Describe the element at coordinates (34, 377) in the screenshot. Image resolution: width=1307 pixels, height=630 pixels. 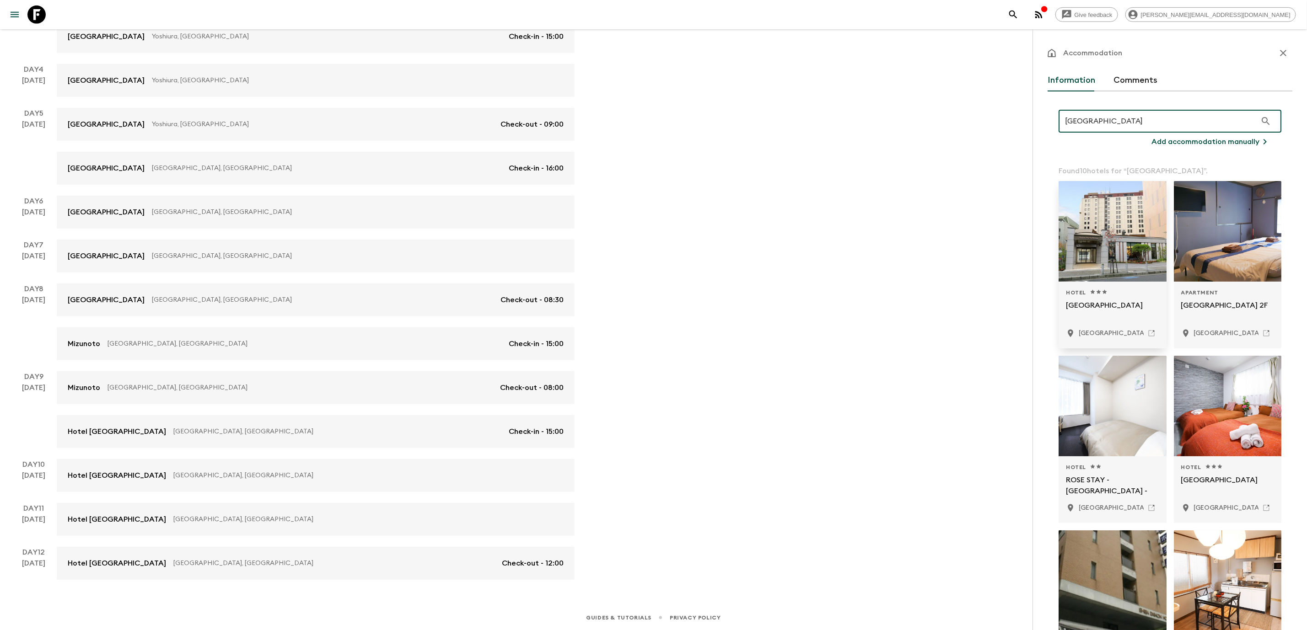
I see `p: Day 9` at that location.